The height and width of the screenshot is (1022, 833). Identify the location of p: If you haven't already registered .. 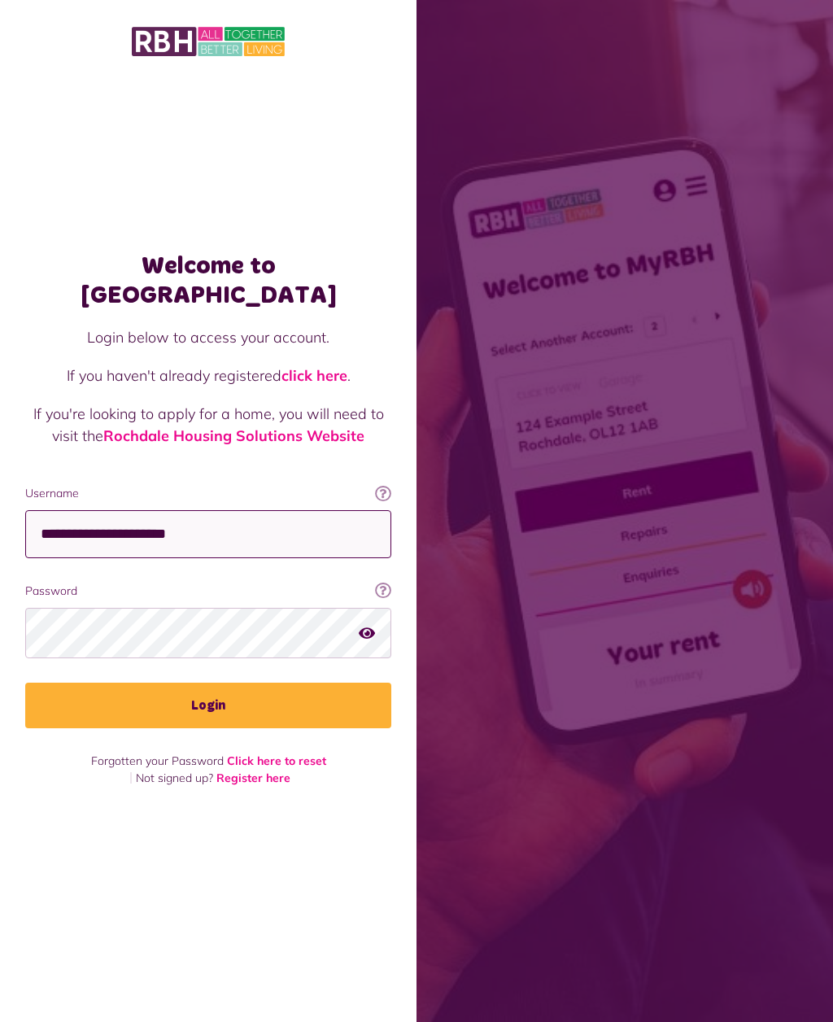
(208, 375).